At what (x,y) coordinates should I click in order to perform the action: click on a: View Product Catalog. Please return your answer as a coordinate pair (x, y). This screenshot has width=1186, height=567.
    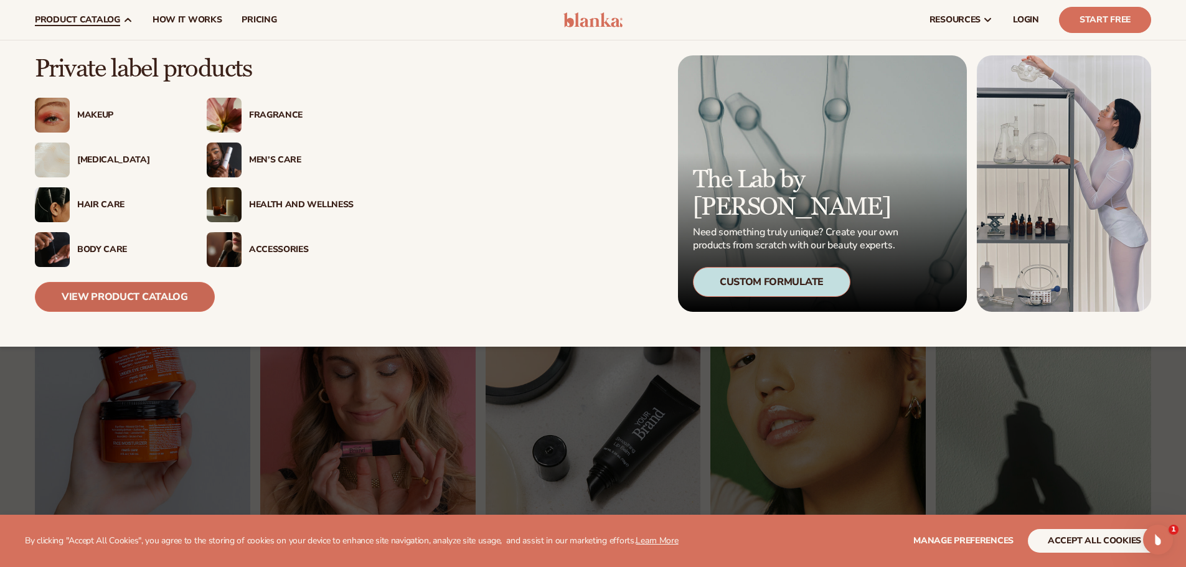
    Looking at the image, I should click on (124, 297).